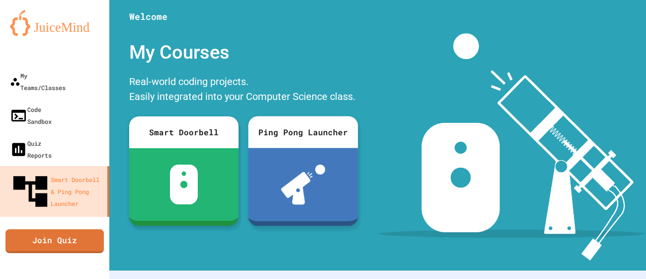 This screenshot has width=646, height=279. I want to click on div: Code Sandbox, so click(31, 115).